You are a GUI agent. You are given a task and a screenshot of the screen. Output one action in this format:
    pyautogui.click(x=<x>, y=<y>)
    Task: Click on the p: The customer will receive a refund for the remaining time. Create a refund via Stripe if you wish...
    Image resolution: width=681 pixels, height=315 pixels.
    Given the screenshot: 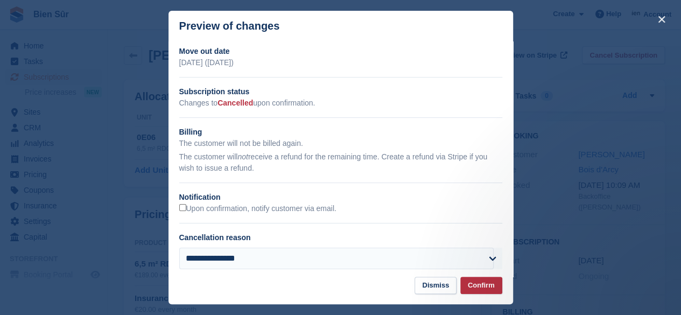 What is the action you would take?
    pyautogui.click(x=341, y=163)
    